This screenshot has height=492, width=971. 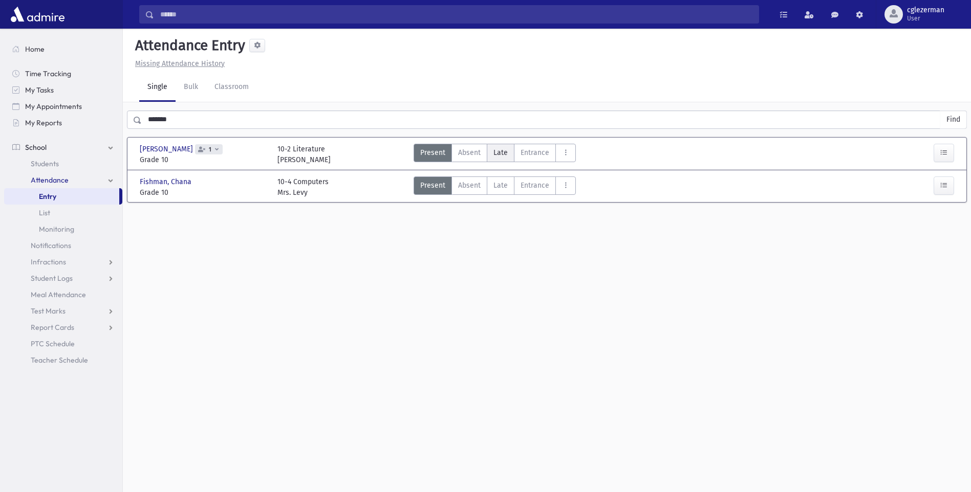 I want to click on a: Notifications, so click(x=63, y=246).